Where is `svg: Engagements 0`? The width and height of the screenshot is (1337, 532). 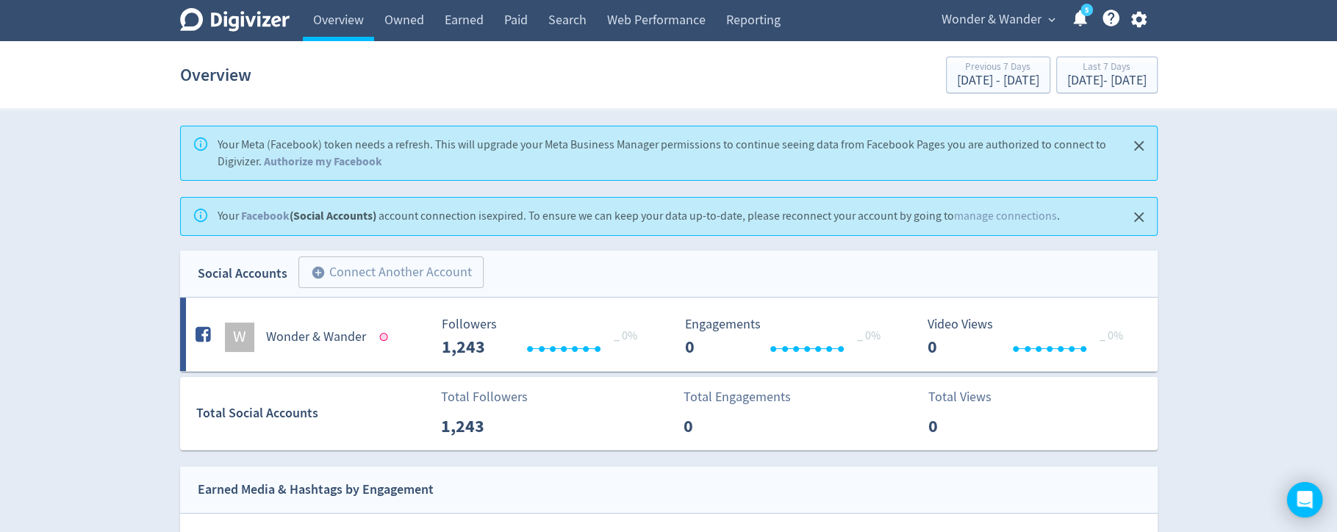
svg: Engagements 0 is located at coordinates (788, 337).